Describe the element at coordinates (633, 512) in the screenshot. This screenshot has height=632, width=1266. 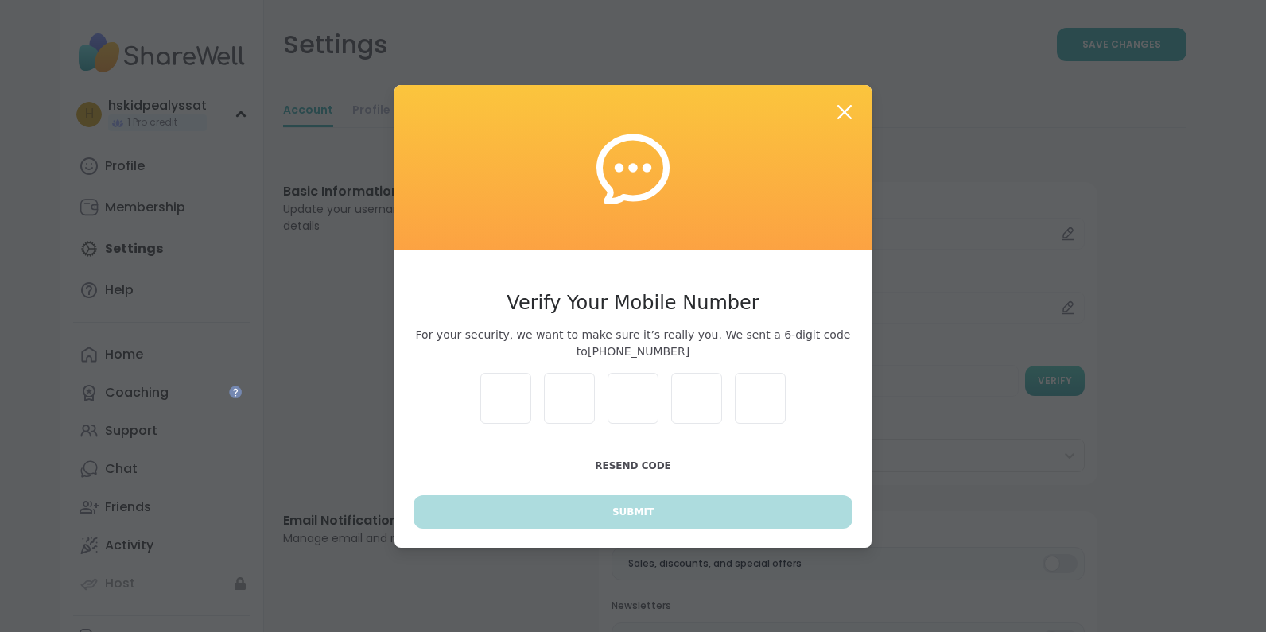
I see `span: Submit` at that location.